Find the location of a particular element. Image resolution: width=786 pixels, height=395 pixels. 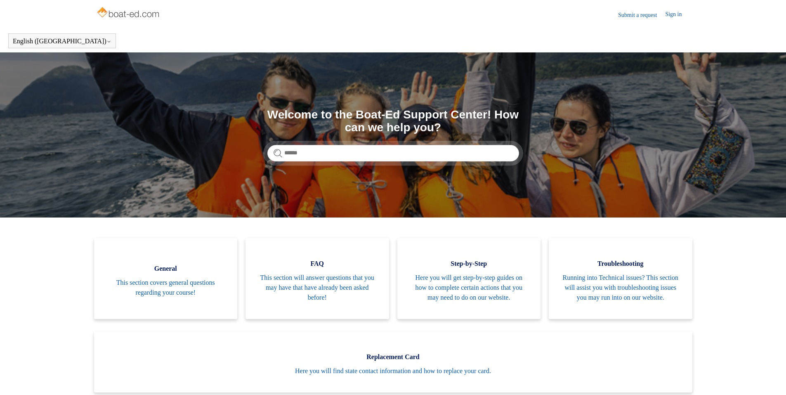

a: Submit a request is located at coordinates (642, 15).